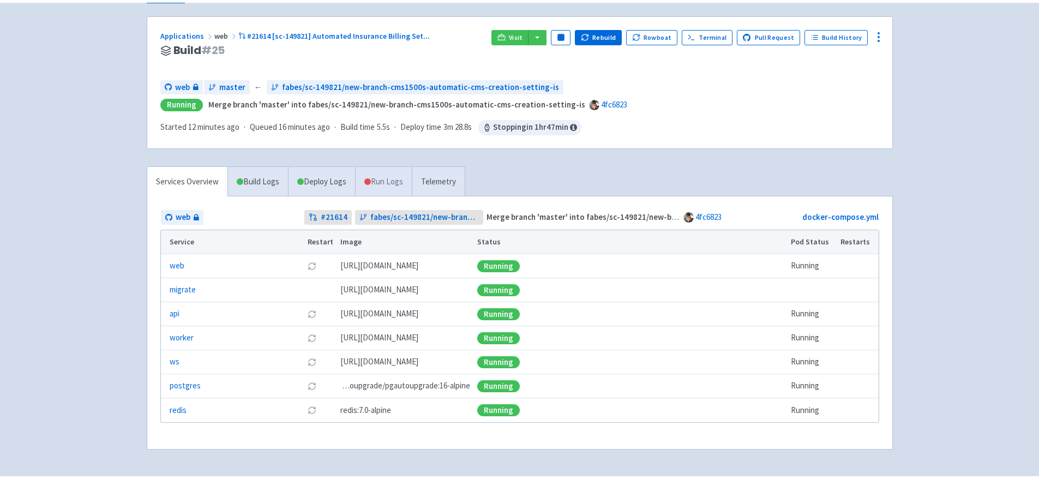 This screenshot has height=479, width=1039. Describe the element at coordinates (175, 362) in the screenshot. I see `a: ws` at that location.